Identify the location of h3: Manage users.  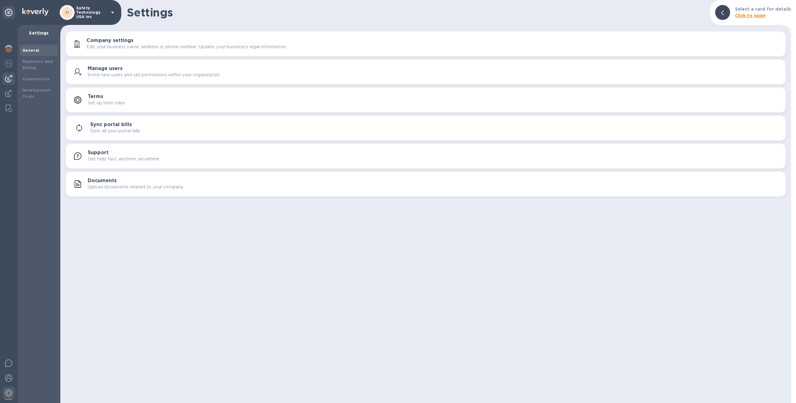
(105, 68).